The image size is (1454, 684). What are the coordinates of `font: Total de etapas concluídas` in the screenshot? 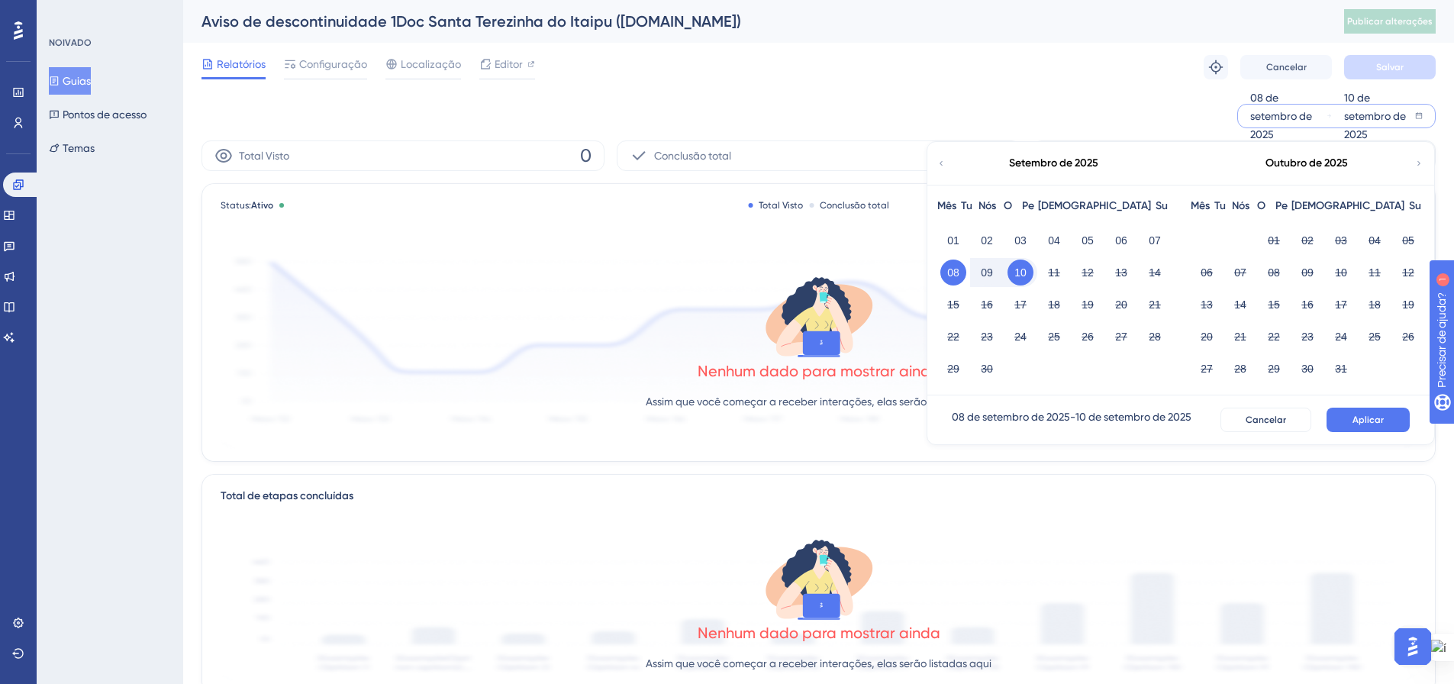 It's located at (287, 495).